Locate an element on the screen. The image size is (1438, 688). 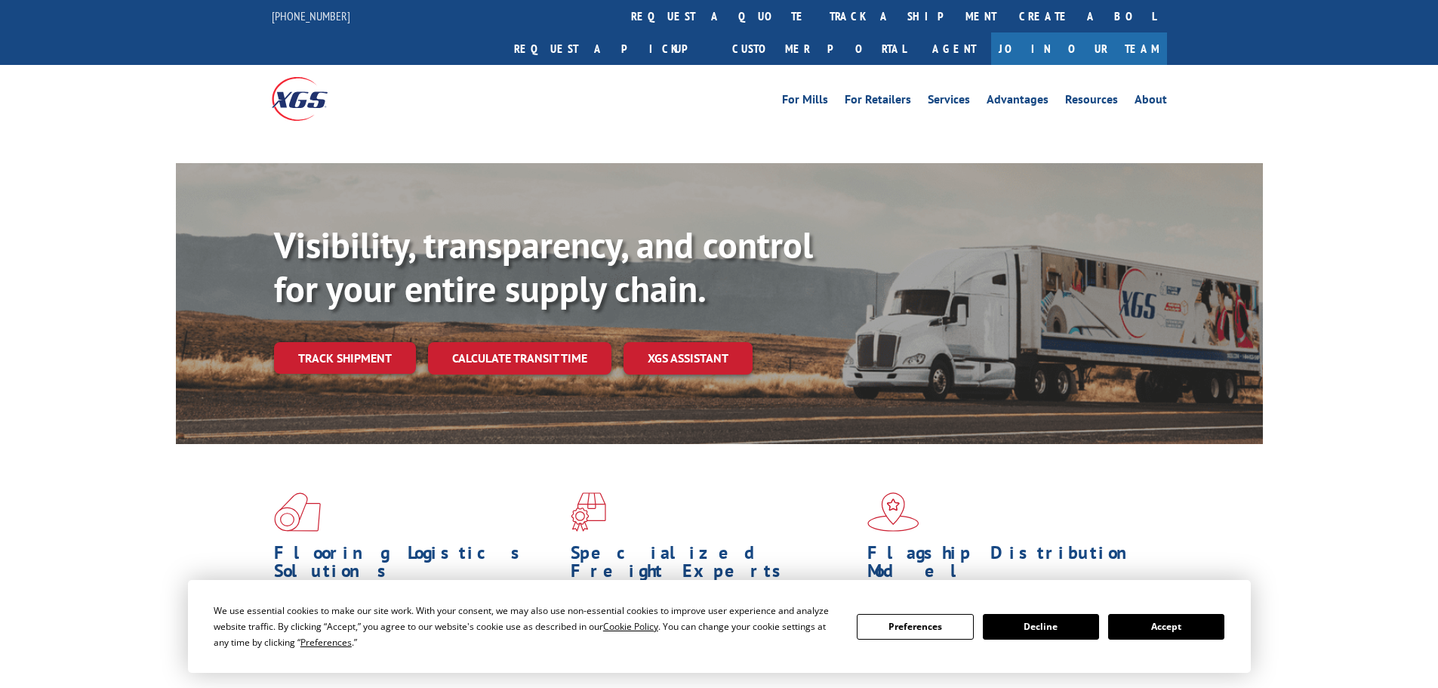
div: We use essential cookies to make our site work. With your consent, we may also use non-essential ... is located at coordinates (526, 626).